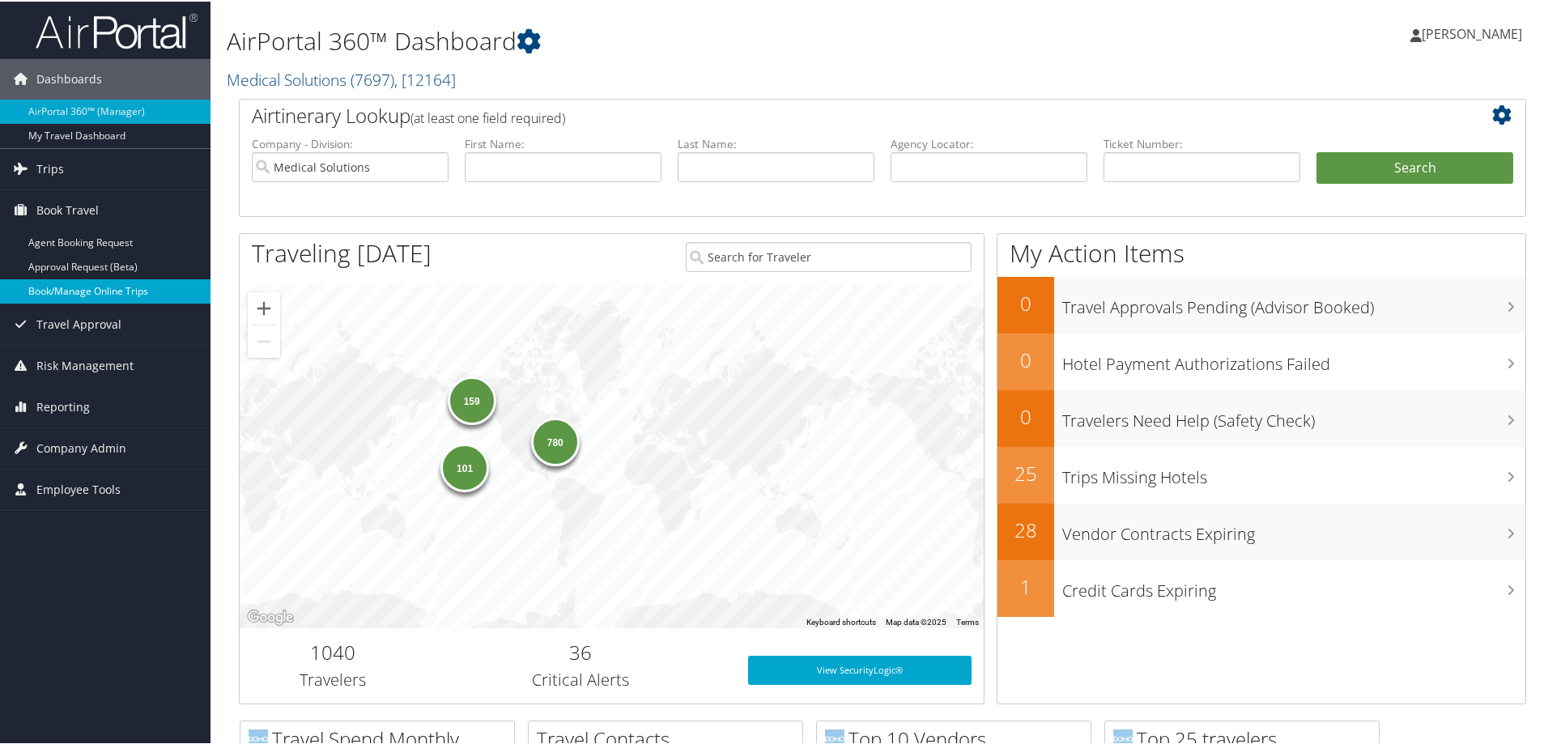  Describe the element at coordinates (67, 209) in the screenshot. I see `span: Book Travel` at that location.